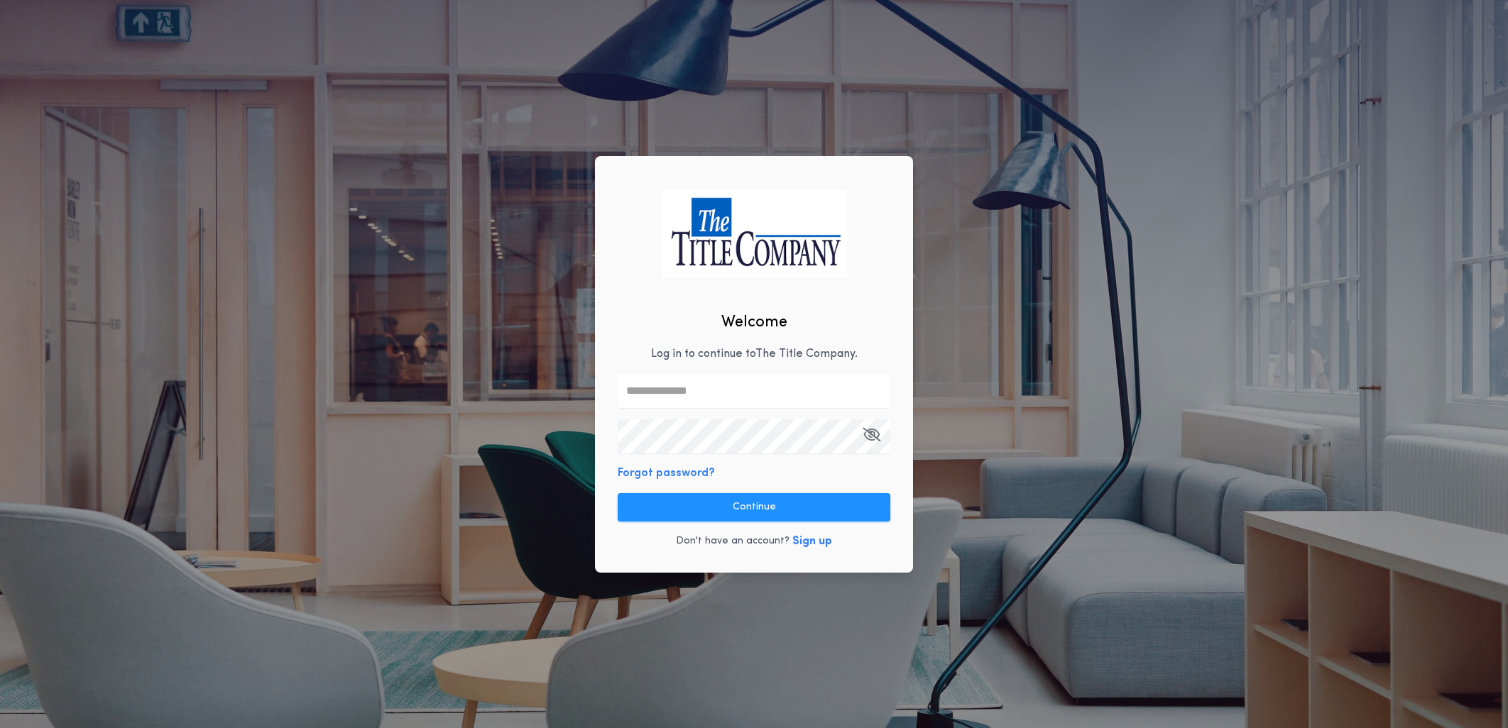 The image size is (1508, 728). What do you see at coordinates (733, 542) in the screenshot?
I see `p: Don't have an account?` at bounding box center [733, 542].